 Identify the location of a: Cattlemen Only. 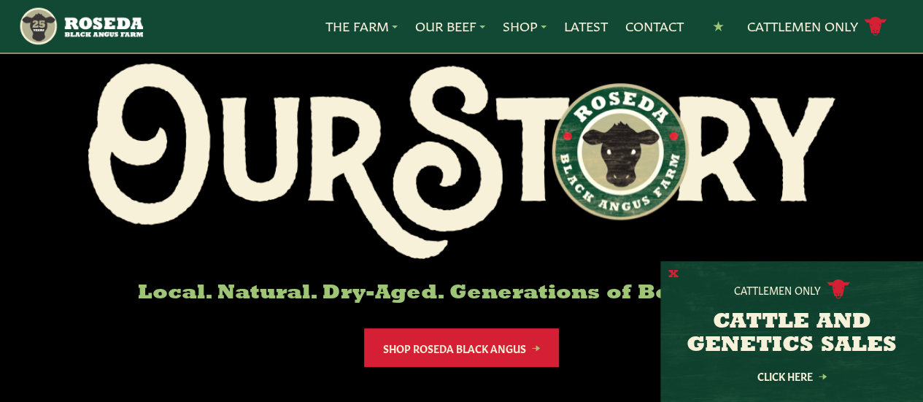
(817, 26).